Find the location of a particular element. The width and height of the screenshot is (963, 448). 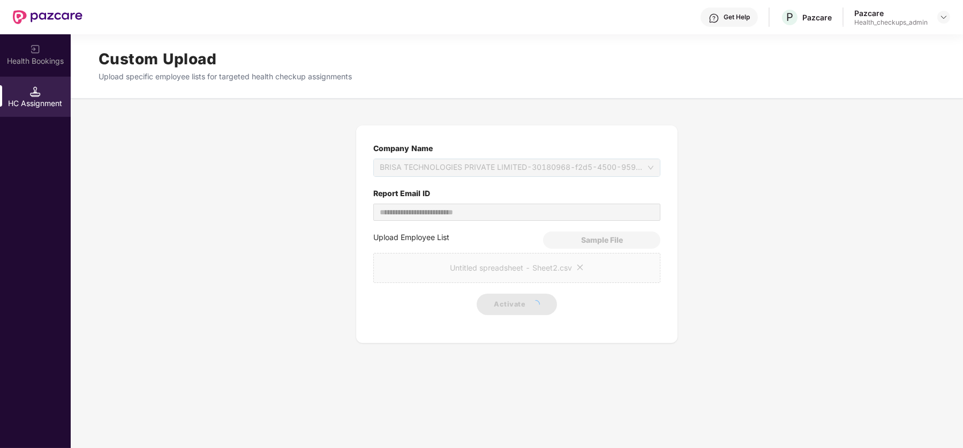

span: BRISA TECHNOLOGIES PRIVATE LIMITED - 30180968-f2d5-4500-9590-b367e2380121 is located at coordinates (517, 168).